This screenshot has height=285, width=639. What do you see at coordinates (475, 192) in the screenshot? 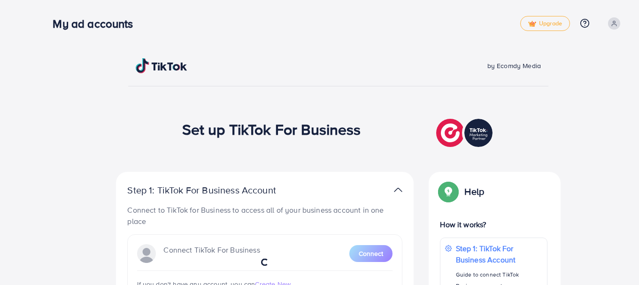
I see `p: Help` at bounding box center [475, 192].